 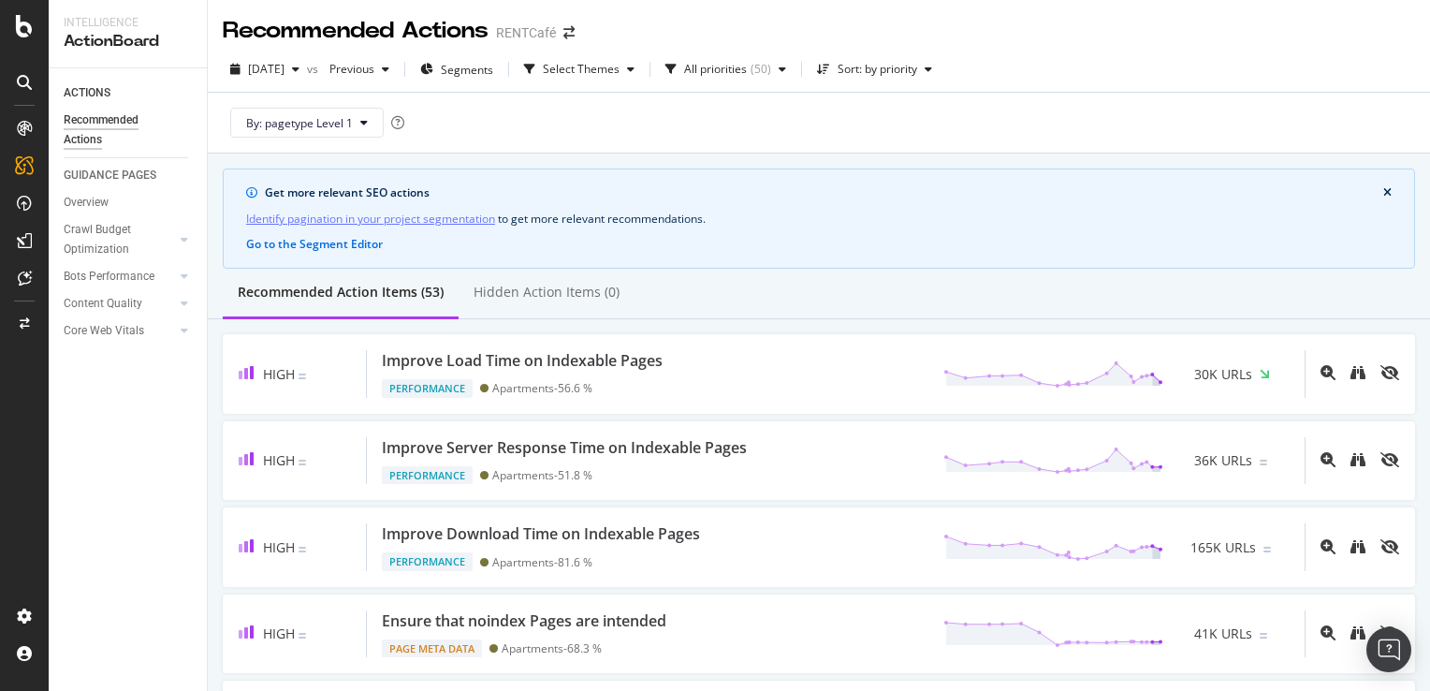 I want to click on a: GUIDANCE PAGES, so click(x=128, y=175).